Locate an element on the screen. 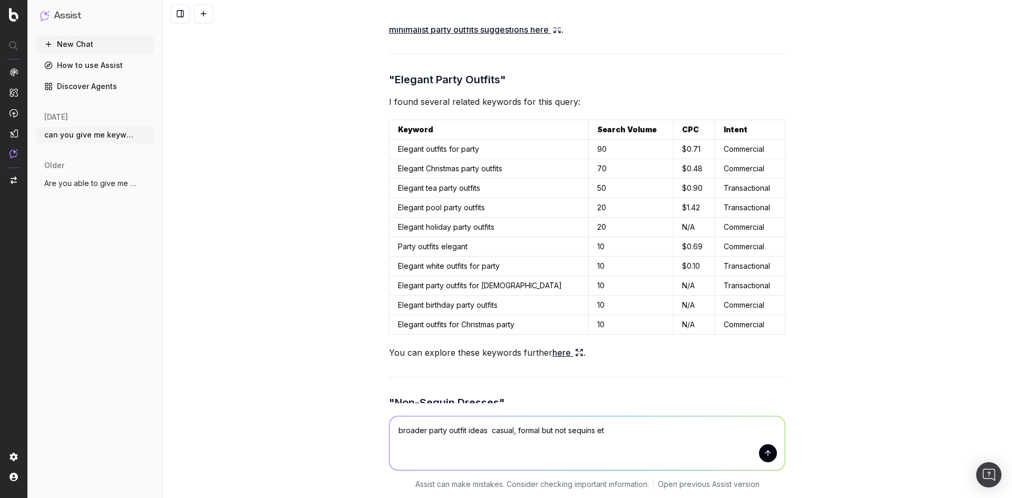  h3: "Non-Sequin Dresses" is located at coordinates (587, 403).